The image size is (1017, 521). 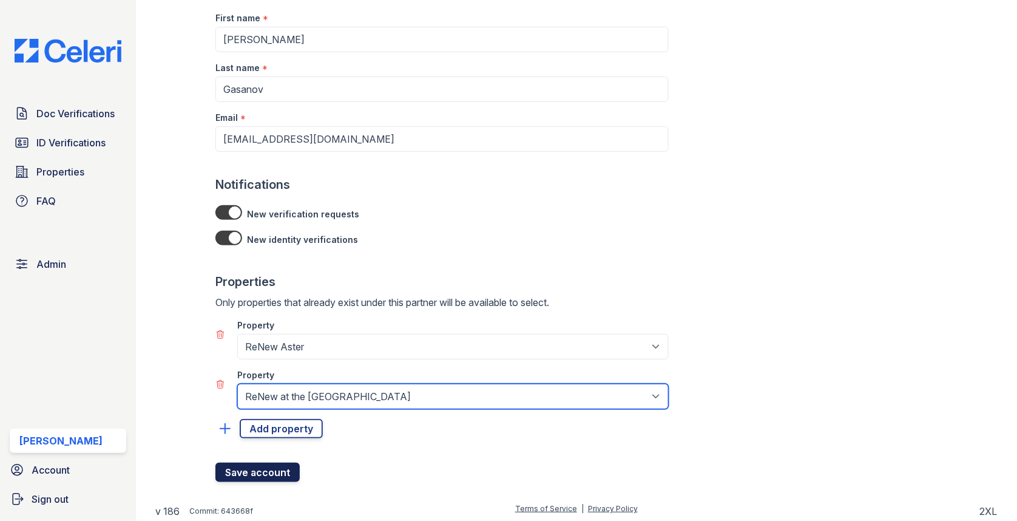 What do you see at coordinates (988, 511) in the screenshot?
I see `div: 2XL` at bounding box center [988, 511].